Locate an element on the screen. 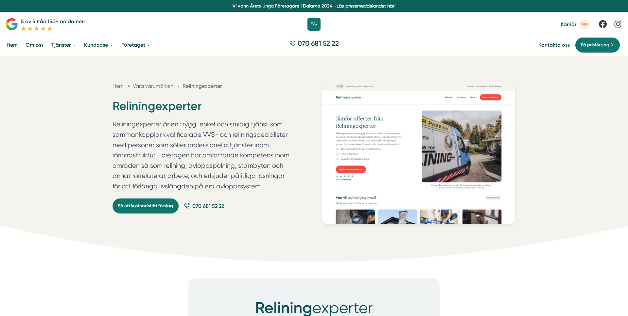  nav: Breadcrumb is located at coordinates (201, 86).